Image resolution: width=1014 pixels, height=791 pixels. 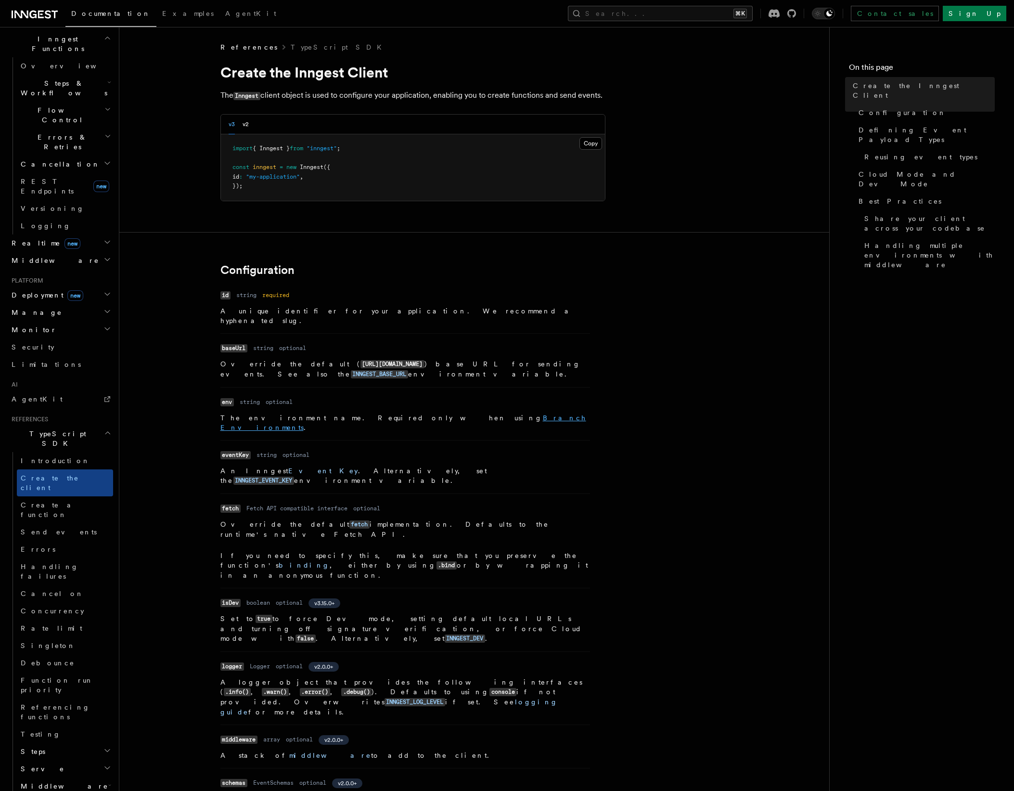 I want to click on code: .debug(), so click(x=356, y=692).